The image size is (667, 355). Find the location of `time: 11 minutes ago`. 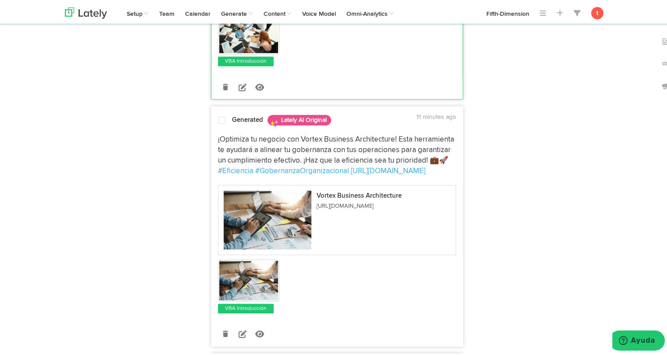

time: 11 minutes ago is located at coordinates (436, 115).